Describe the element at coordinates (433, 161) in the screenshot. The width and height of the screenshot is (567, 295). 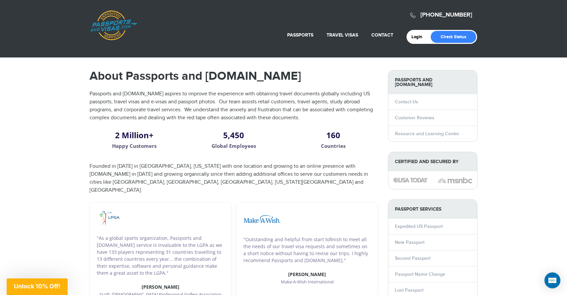
I see `strong: Certified and Secured by` at that location.